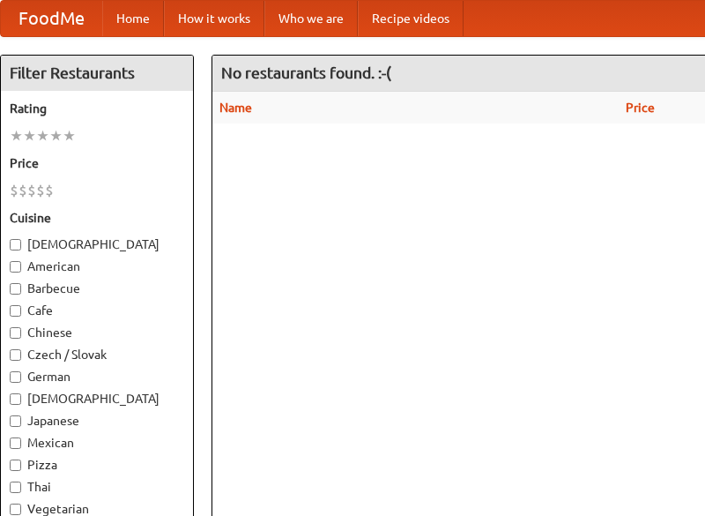 Image resolution: width=705 pixels, height=516 pixels. What do you see at coordinates (214, 19) in the screenshot?
I see `a: How it works` at bounding box center [214, 19].